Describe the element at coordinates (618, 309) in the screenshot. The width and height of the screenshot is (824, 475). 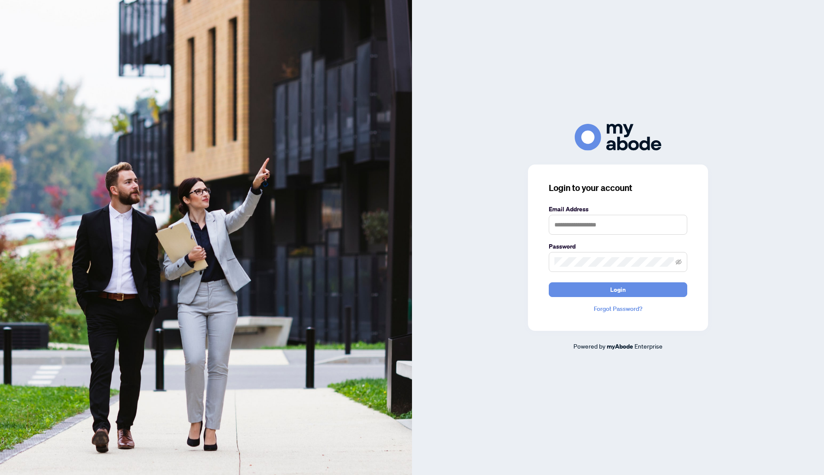
I see `a: Forgot Password?` at that location.